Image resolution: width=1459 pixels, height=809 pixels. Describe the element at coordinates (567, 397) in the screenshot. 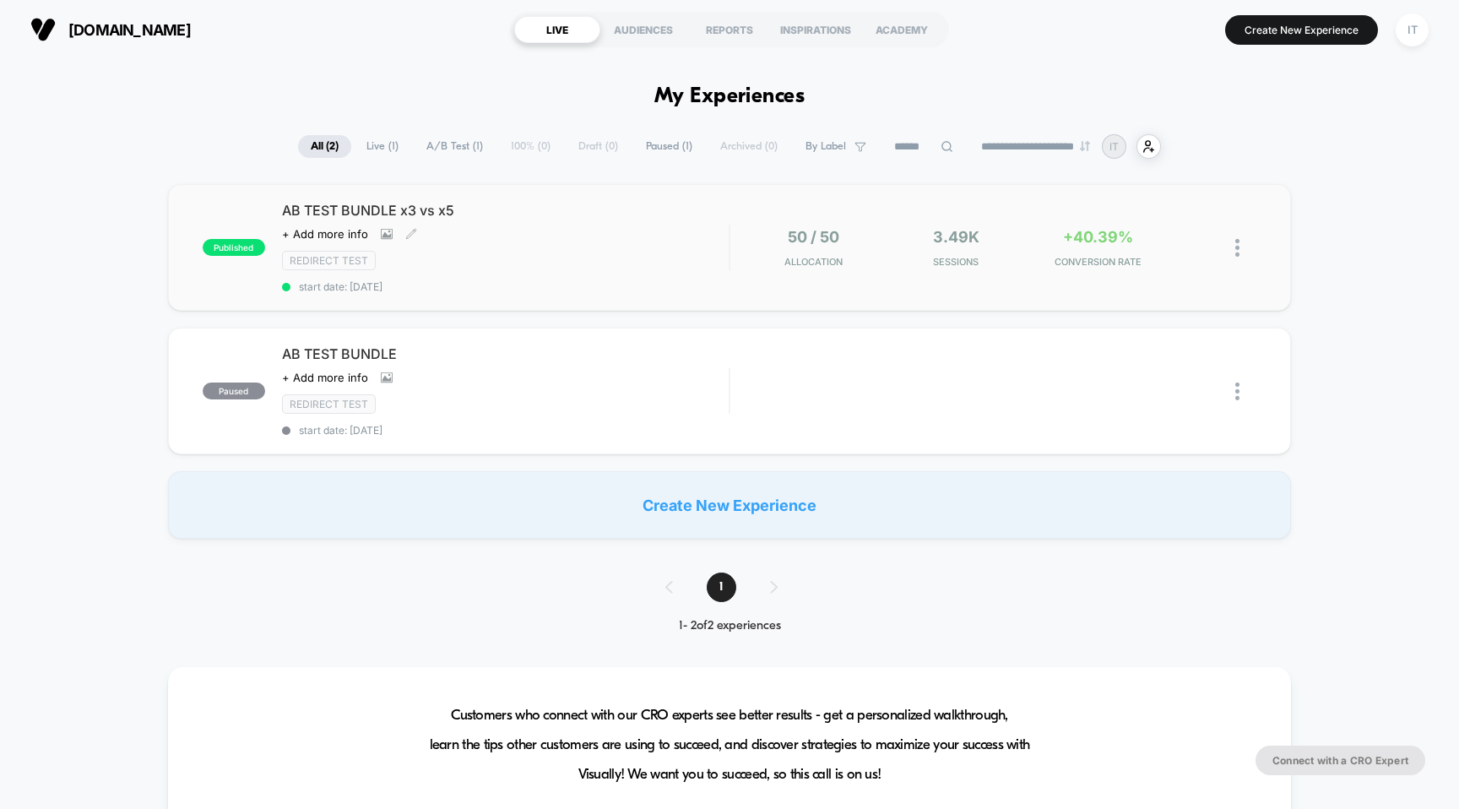

I see `div: Duration` at that location.